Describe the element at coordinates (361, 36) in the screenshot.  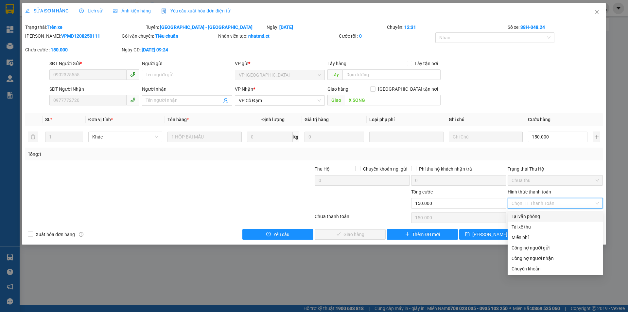
I see `b: 0` at that location.